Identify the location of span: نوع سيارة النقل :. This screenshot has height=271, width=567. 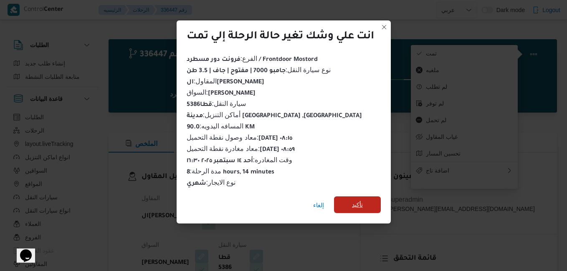
(258, 70).